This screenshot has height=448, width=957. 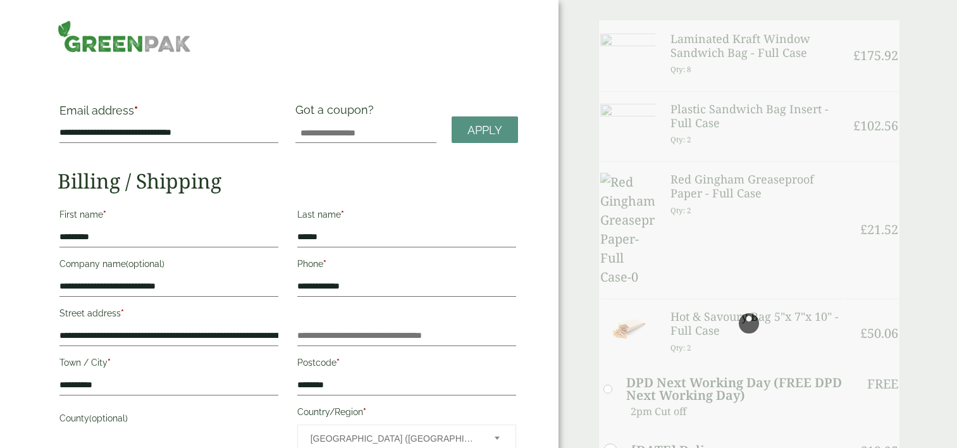 What do you see at coordinates (407, 414) in the screenshot?
I see `label: Country/Region` at bounding box center [407, 414].